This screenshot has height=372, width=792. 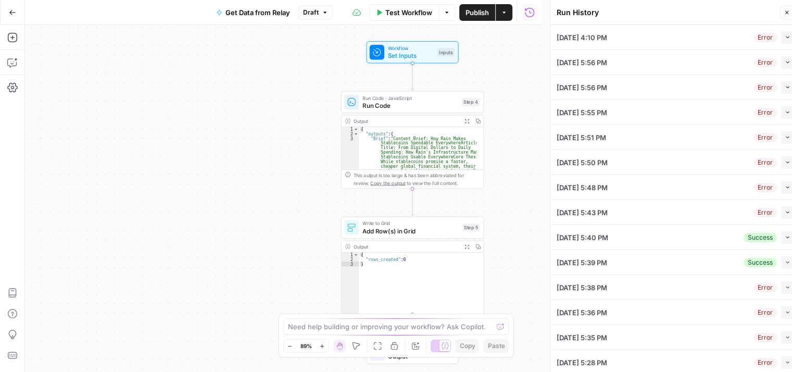 What do you see at coordinates (412, 202) in the screenshot?
I see `g: Edge from step_4 to step_5` at bounding box center [412, 202].